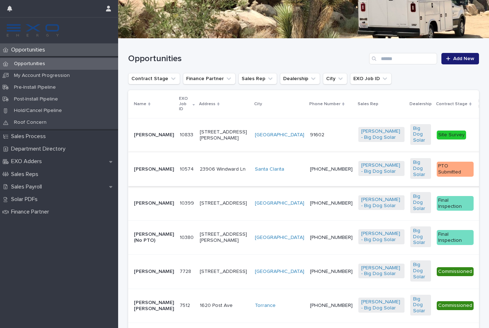  Describe the element at coordinates (269, 169) in the screenshot. I see `a: Santa Clarita` at that location.